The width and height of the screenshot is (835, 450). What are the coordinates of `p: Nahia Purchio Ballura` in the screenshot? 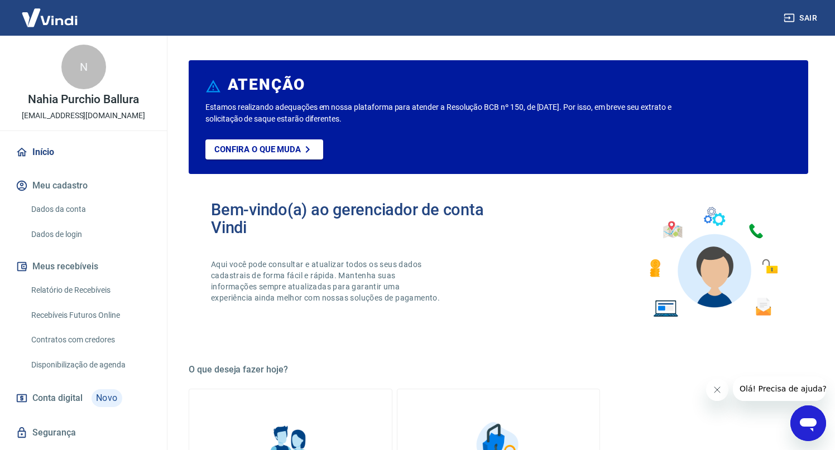 It's located at (83, 99).